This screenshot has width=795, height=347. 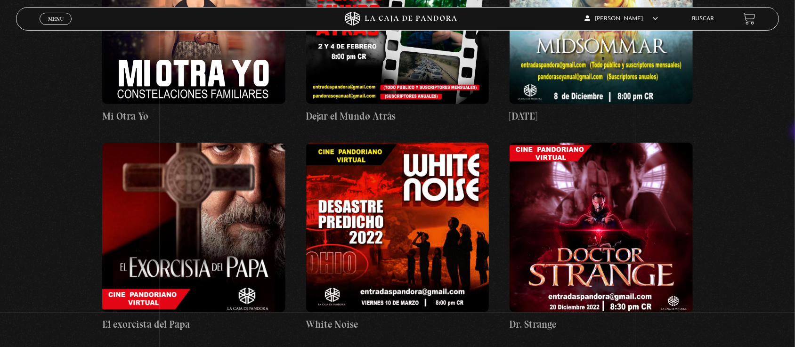 What do you see at coordinates (703, 19) in the screenshot?
I see `a: Buscar` at bounding box center [703, 19].